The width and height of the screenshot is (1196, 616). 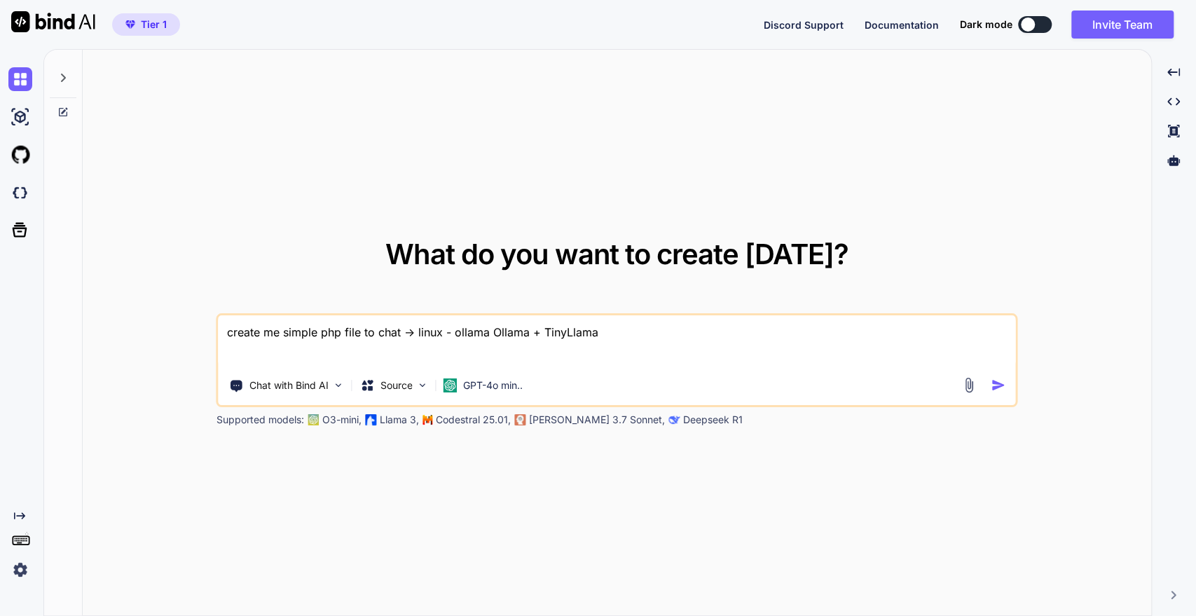 I want to click on span: Discord Support, so click(x=804, y=25).